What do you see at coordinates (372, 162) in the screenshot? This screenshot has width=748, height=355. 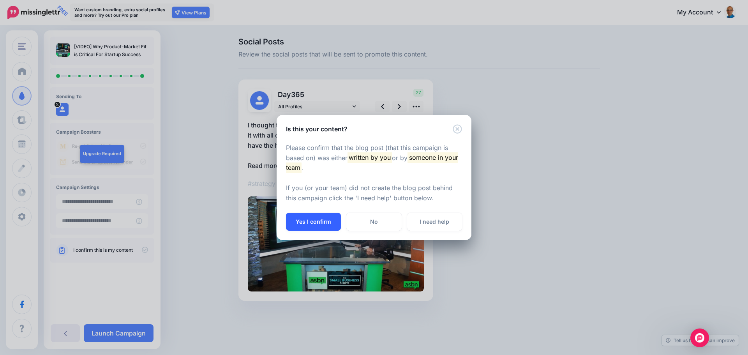 I see `mark: someone in your team` at bounding box center [372, 162].